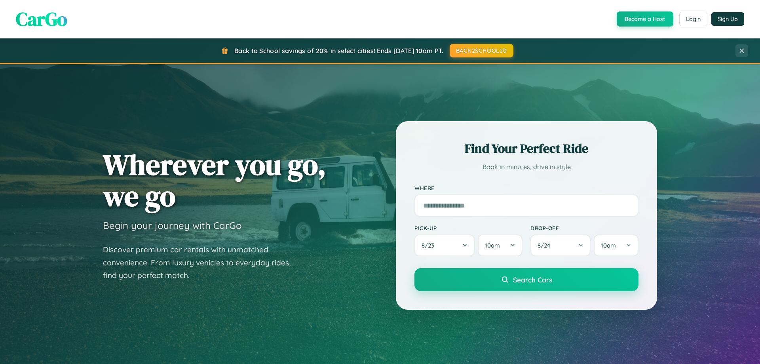 The height and width of the screenshot is (364, 760). I want to click on span: 8 / 23, so click(430, 245).